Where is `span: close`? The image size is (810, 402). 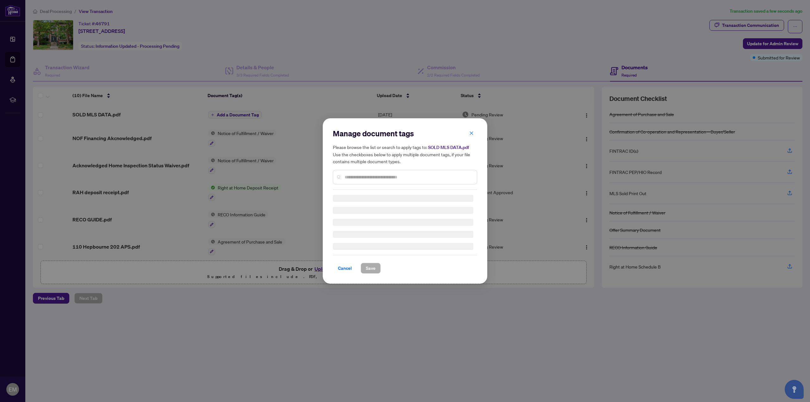
span: close is located at coordinates (471, 133).